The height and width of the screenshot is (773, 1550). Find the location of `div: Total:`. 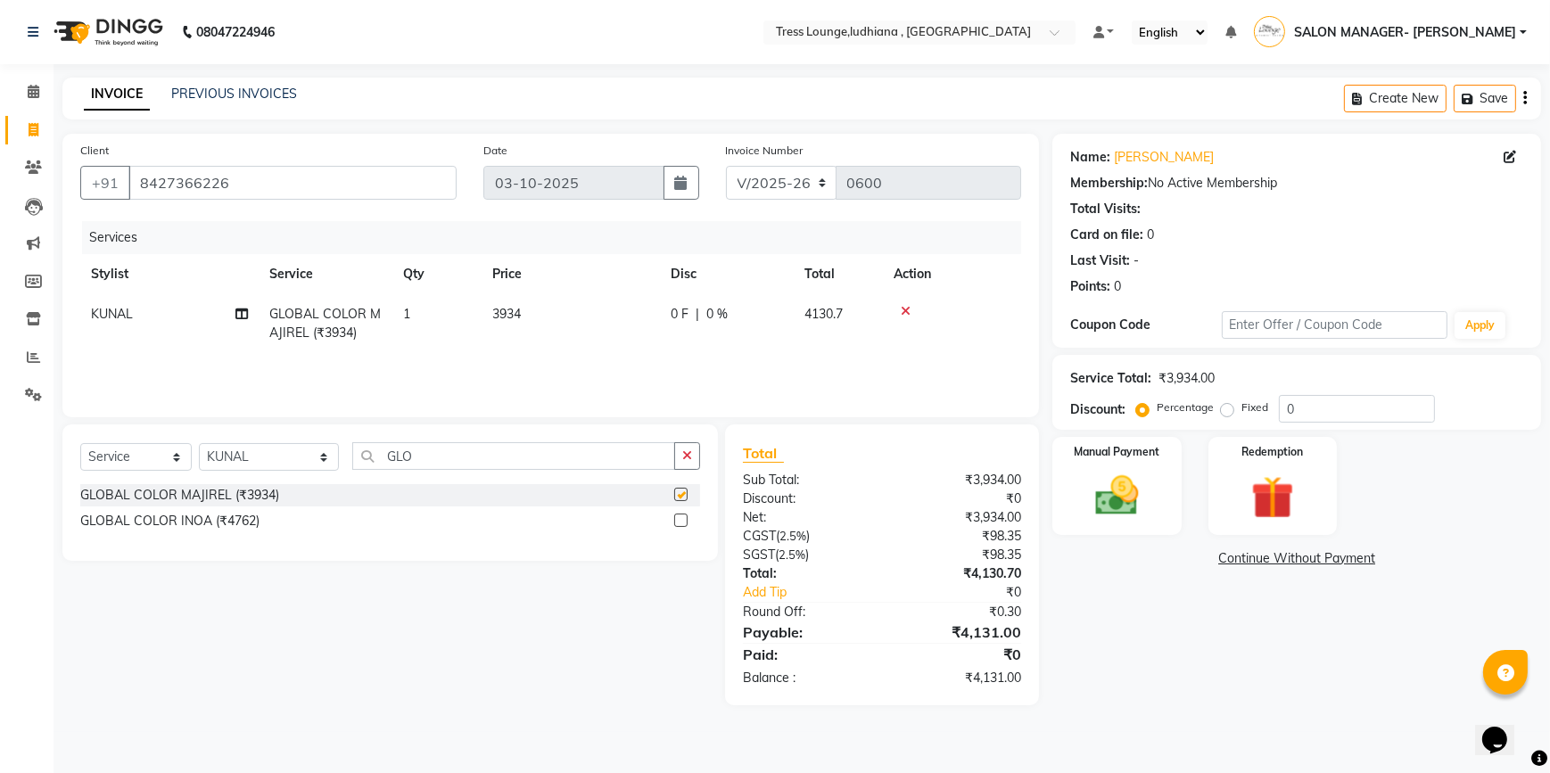

div: Total: is located at coordinates (805, 573).